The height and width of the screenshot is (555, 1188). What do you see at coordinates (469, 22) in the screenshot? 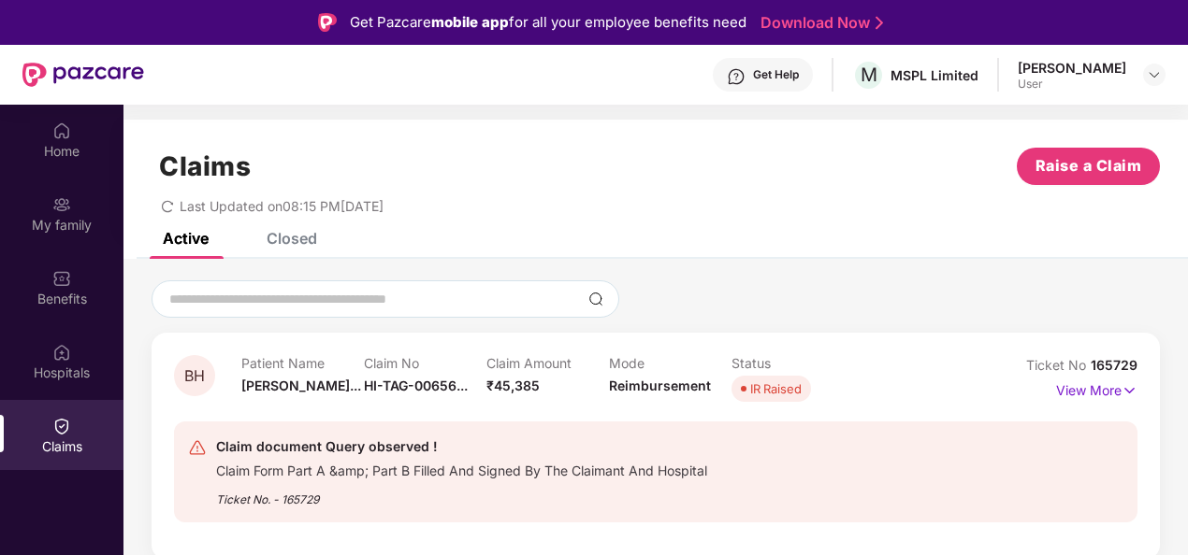
I see `strong: mobile app` at bounding box center [469, 22].